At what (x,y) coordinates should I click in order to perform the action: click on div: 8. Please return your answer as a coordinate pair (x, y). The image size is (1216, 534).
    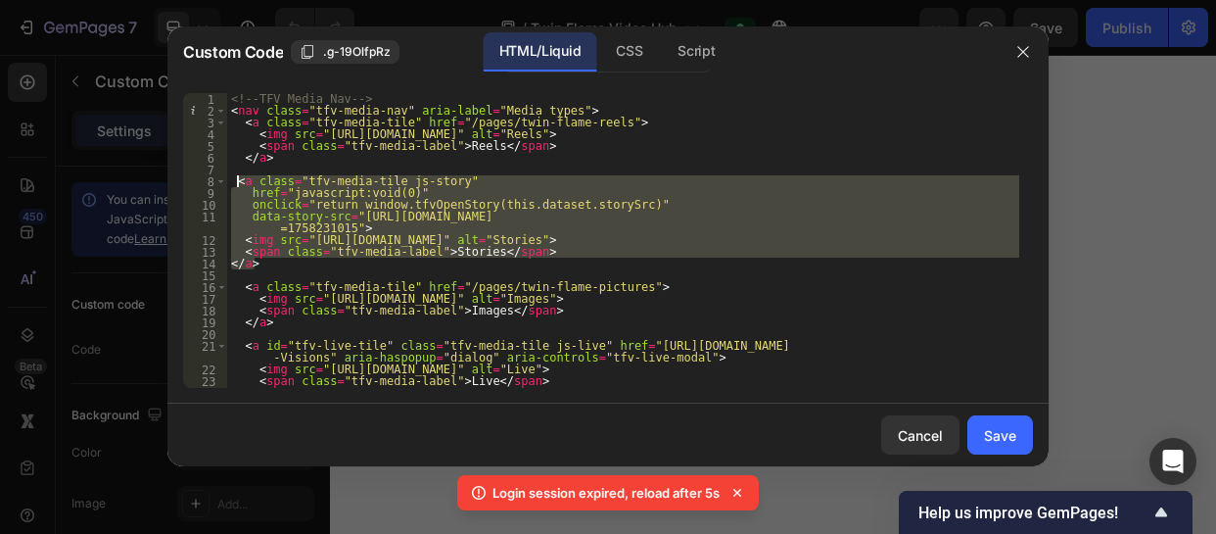
    Looking at the image, I should click on (205, 181).